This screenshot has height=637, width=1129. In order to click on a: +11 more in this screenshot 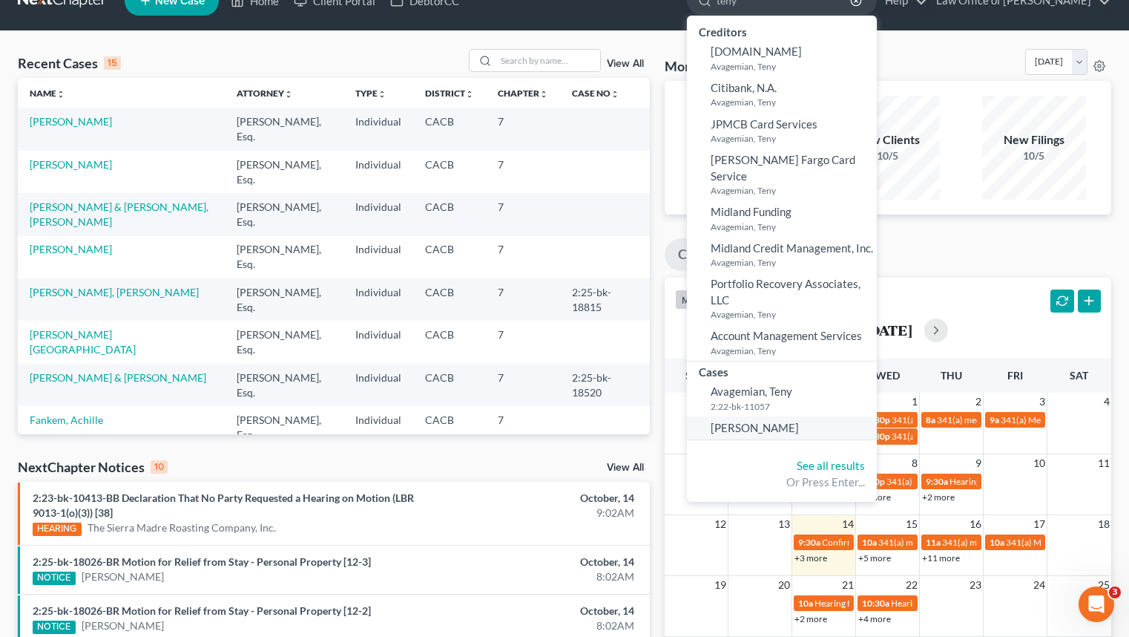, I will do `click(941, 557)`.